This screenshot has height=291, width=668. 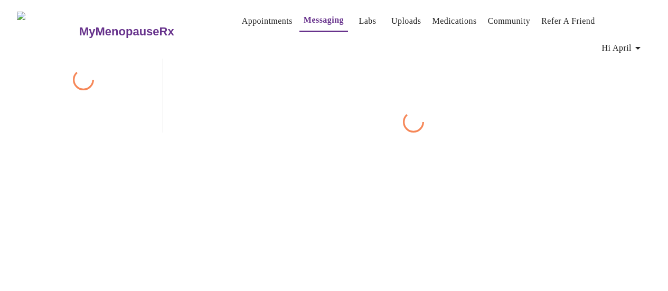 I want to click on a: Community, so click(x=509, y=21).